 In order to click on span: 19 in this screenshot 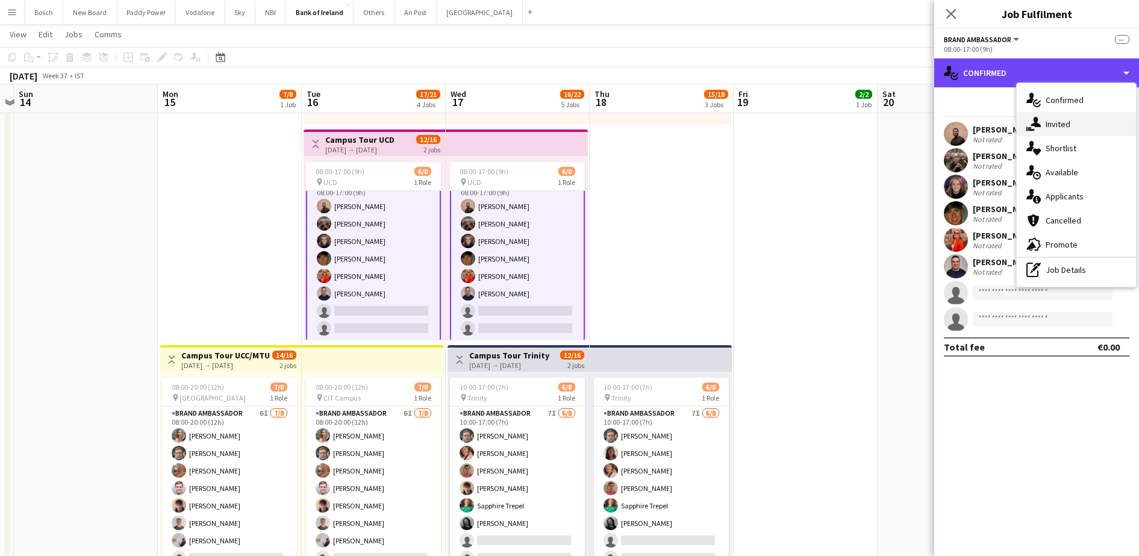, I will do `click(742, 102)`.